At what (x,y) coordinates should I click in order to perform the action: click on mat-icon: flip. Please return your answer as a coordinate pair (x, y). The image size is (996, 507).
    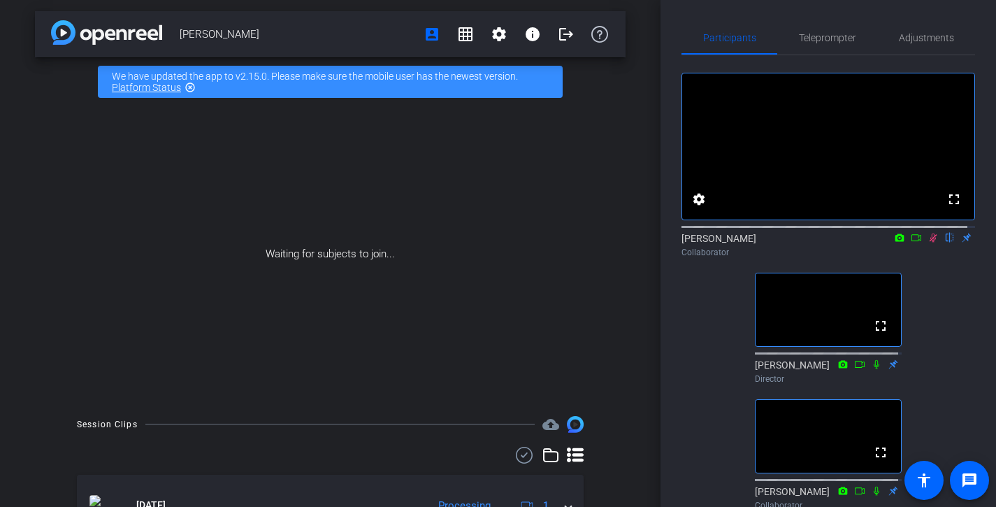
    Looking at the image, I should click on (950, 237).